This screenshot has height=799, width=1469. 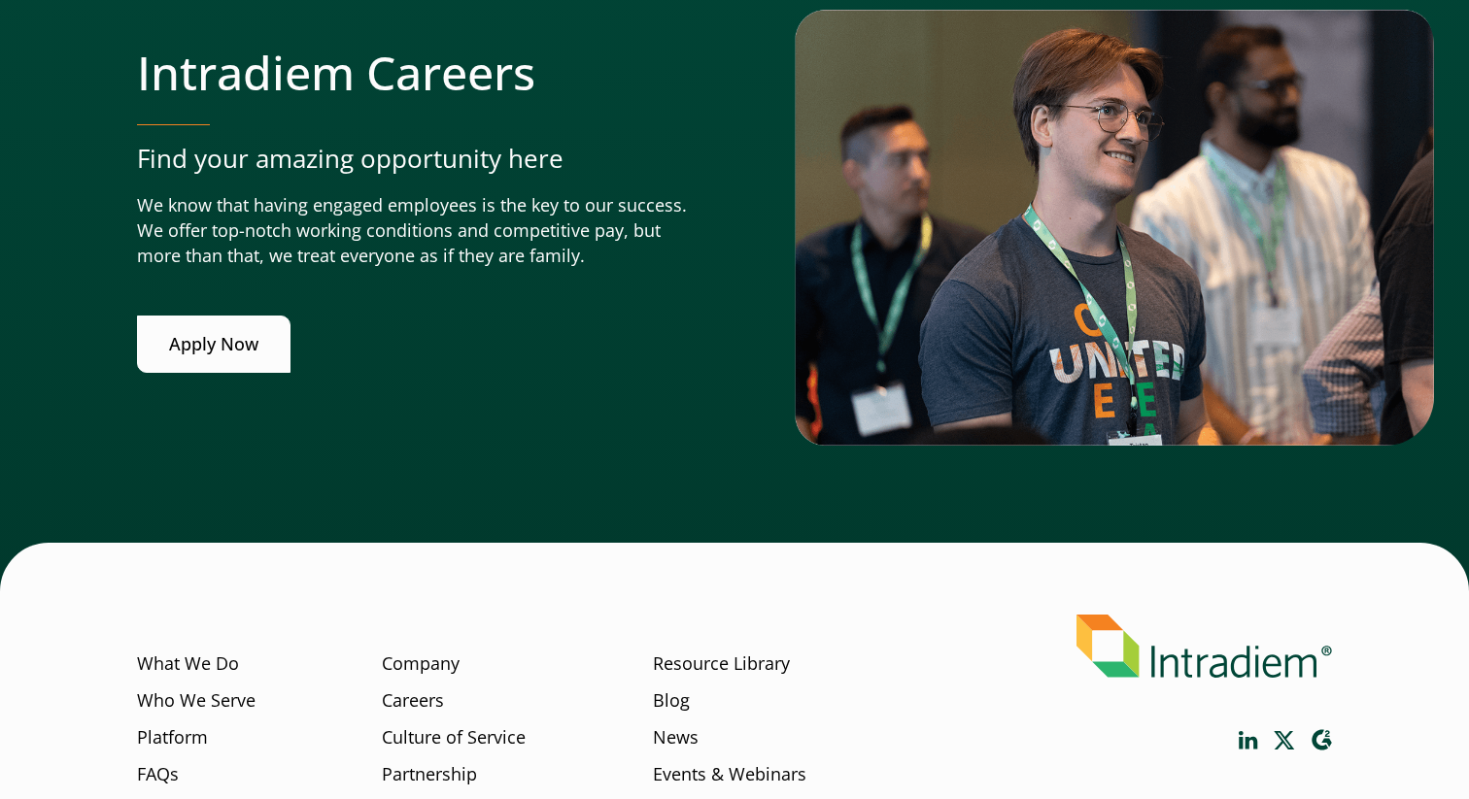 I want to click on p: We know that having engaged employees is the key to our success. We offer top-notch working condi..., so click(x=416, y=231).